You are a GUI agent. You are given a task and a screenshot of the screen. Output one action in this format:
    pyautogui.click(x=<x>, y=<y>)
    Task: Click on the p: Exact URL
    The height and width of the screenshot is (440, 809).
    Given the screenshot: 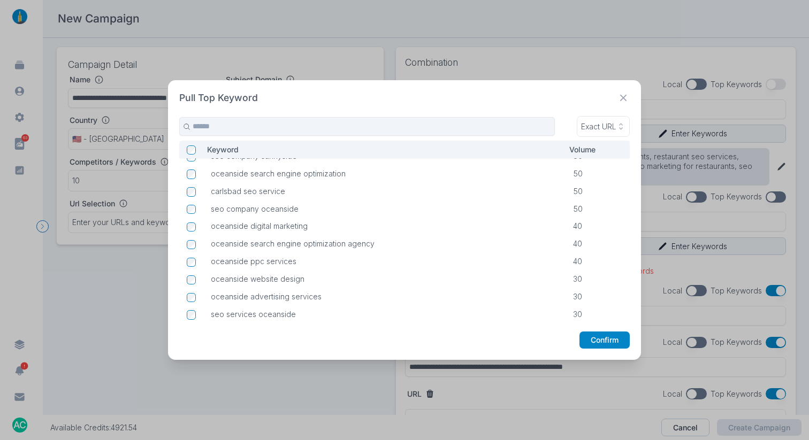 What is the action you would take?
    pyautogui.click(x=598, y=127)
    